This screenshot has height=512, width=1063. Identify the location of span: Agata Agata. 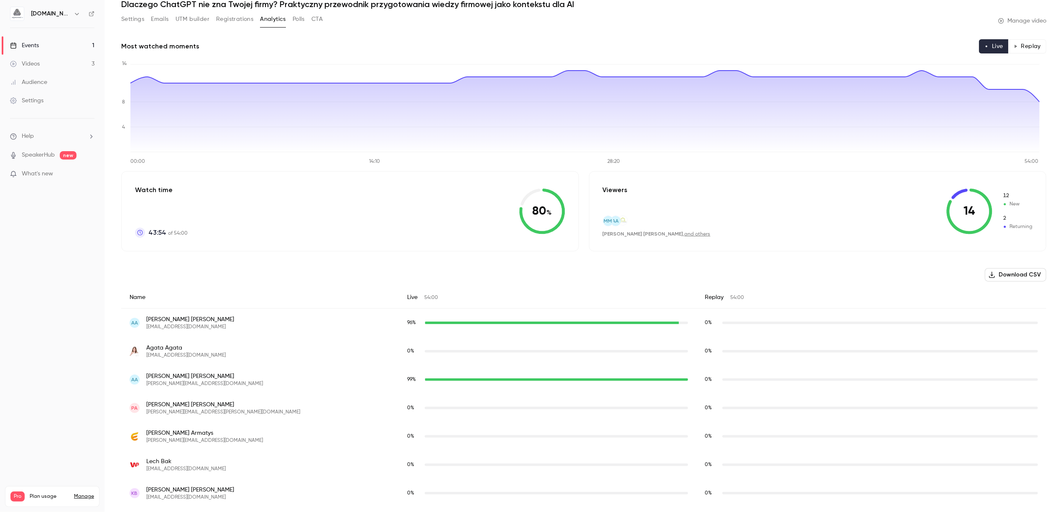
(186, 348).